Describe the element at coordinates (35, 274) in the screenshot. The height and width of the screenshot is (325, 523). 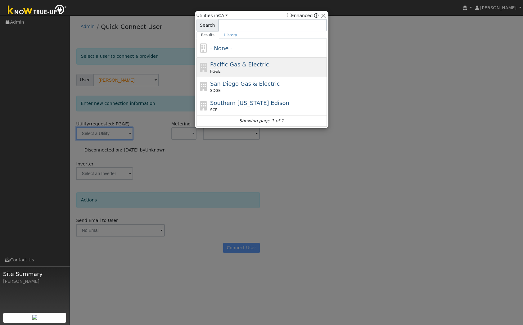
I see `span: Site Summary` at that location.